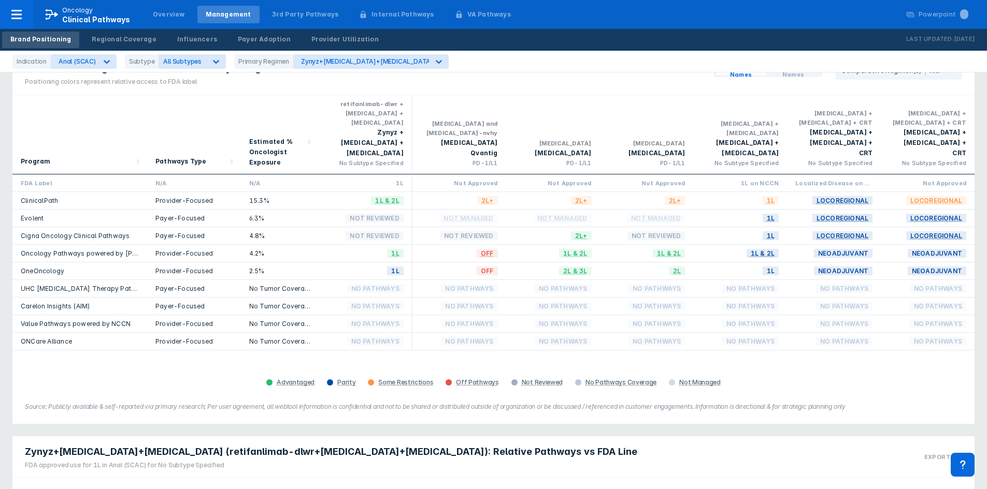 The width and height of the screenshot is (987, 489). I want to click on div: Internal Pathways, so click(402, 15).